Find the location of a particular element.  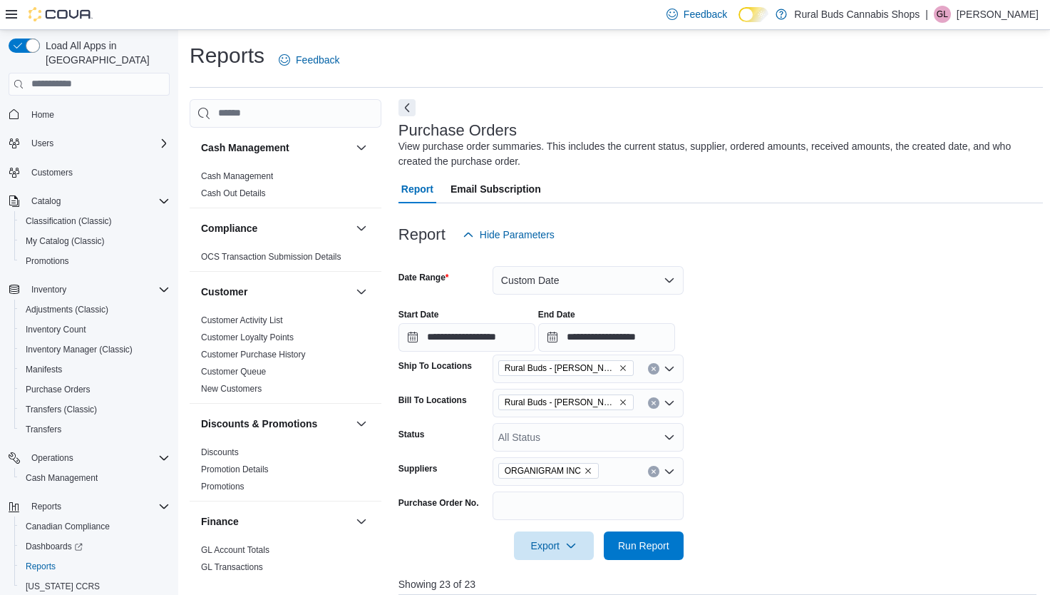

span: Washington CCRS is located at coordinates (95, 586).